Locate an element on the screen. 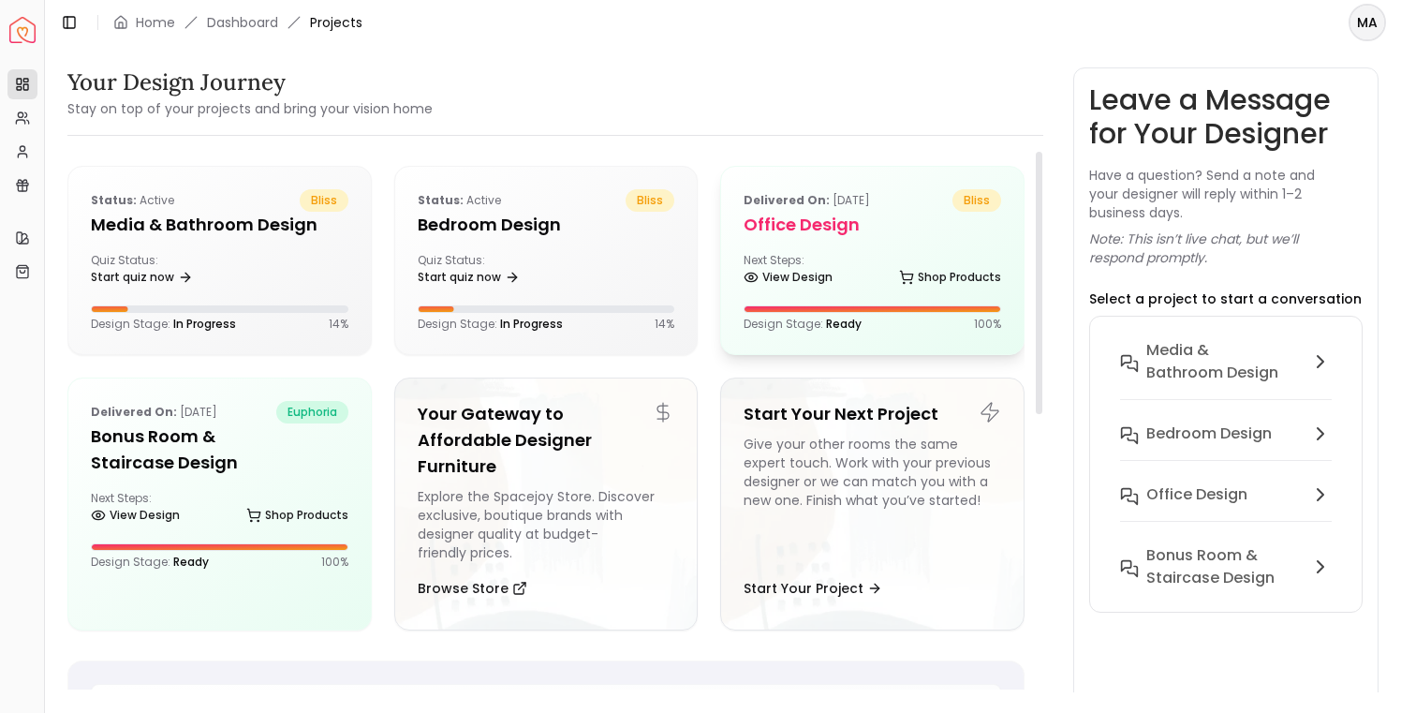  img: Spacejoy Logo is located at coordinates (22, 30).